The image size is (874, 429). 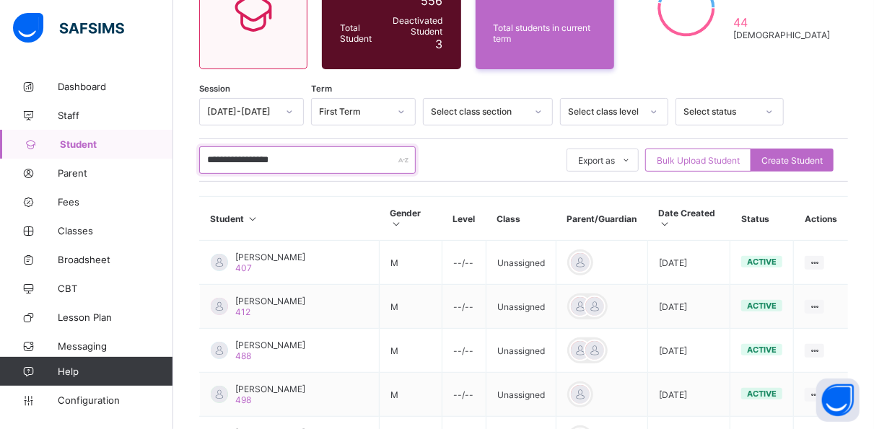 What do you see at coordinates (289, 219) in the screenshot?
I see `th: Student` at bounding box center [289, 219].